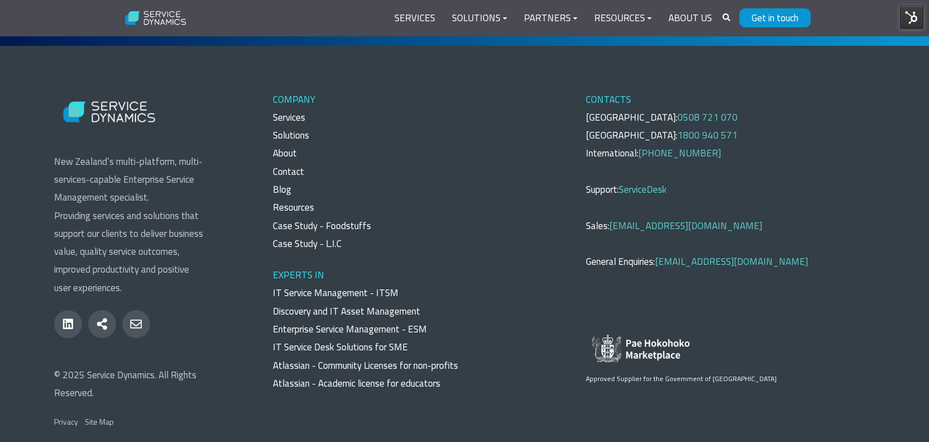  What do you see at coordinates (642, 348) in the screenshot?
I see `img: Approved Supplier for the Government of New Zealand` at bounding box center [642, 348].